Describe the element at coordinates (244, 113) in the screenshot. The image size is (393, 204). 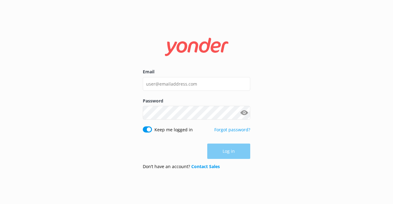
I see `button: Show password` at that location.